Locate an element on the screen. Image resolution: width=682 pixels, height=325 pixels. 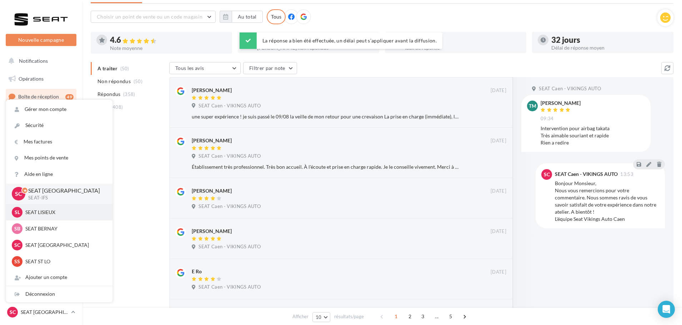
div: Open Intercom Messenger is located at coordinates (666, 310).